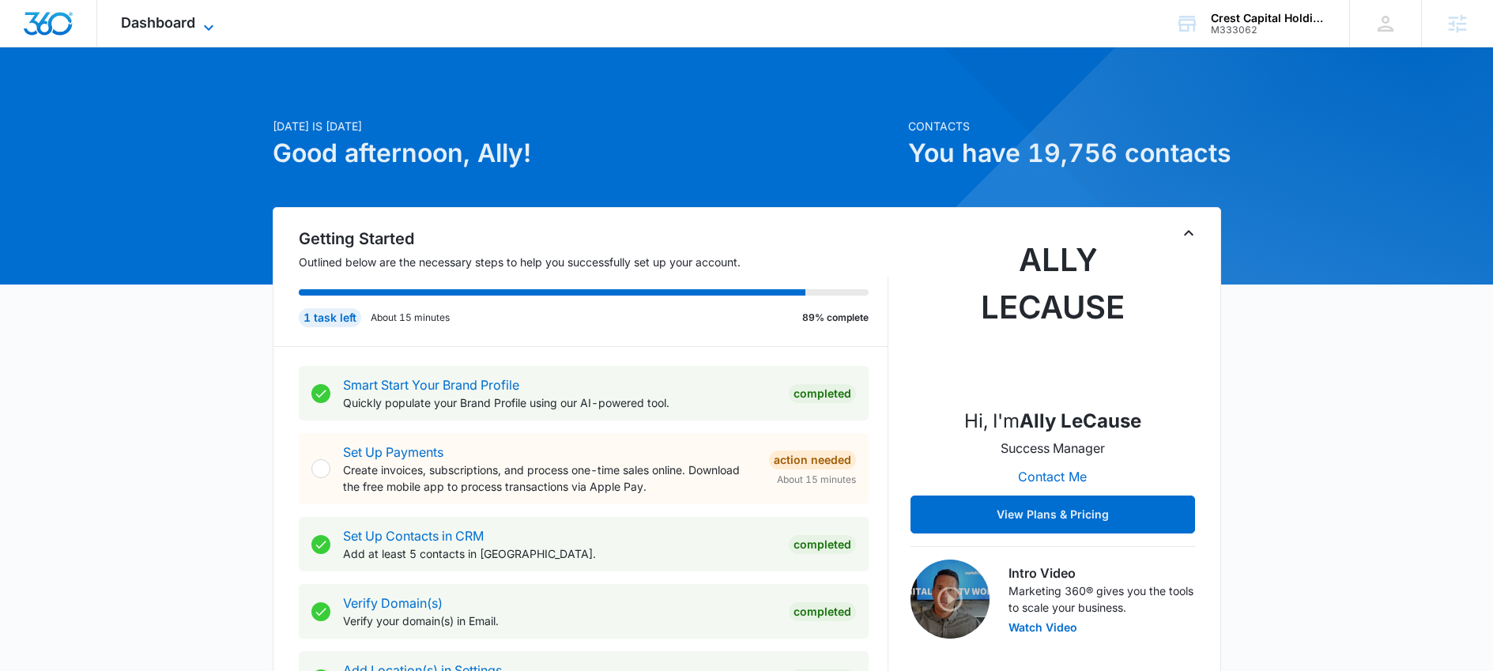 The width and height of the screenshot is (1493, 671). What do you see at coordinates (593, 262) in the screenshot?
I see `p: Outlined below are the necessary steps to help you successfully set up your account.` at bounding box center [593, 262].